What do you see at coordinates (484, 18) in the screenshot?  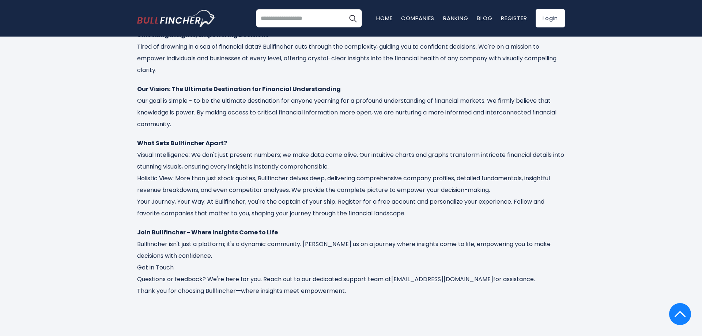 I see `a: Blog` at bounding box center [484, 18].